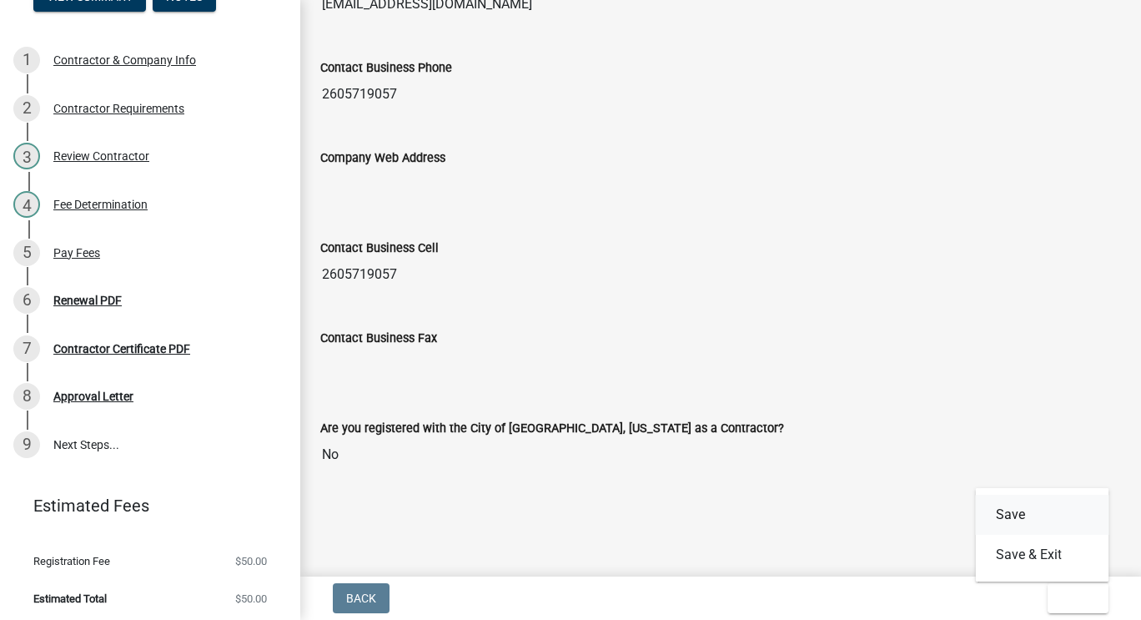 The height and width of the screenshot is (620, 1141). I want to click on div: 8, so click(27, 396).